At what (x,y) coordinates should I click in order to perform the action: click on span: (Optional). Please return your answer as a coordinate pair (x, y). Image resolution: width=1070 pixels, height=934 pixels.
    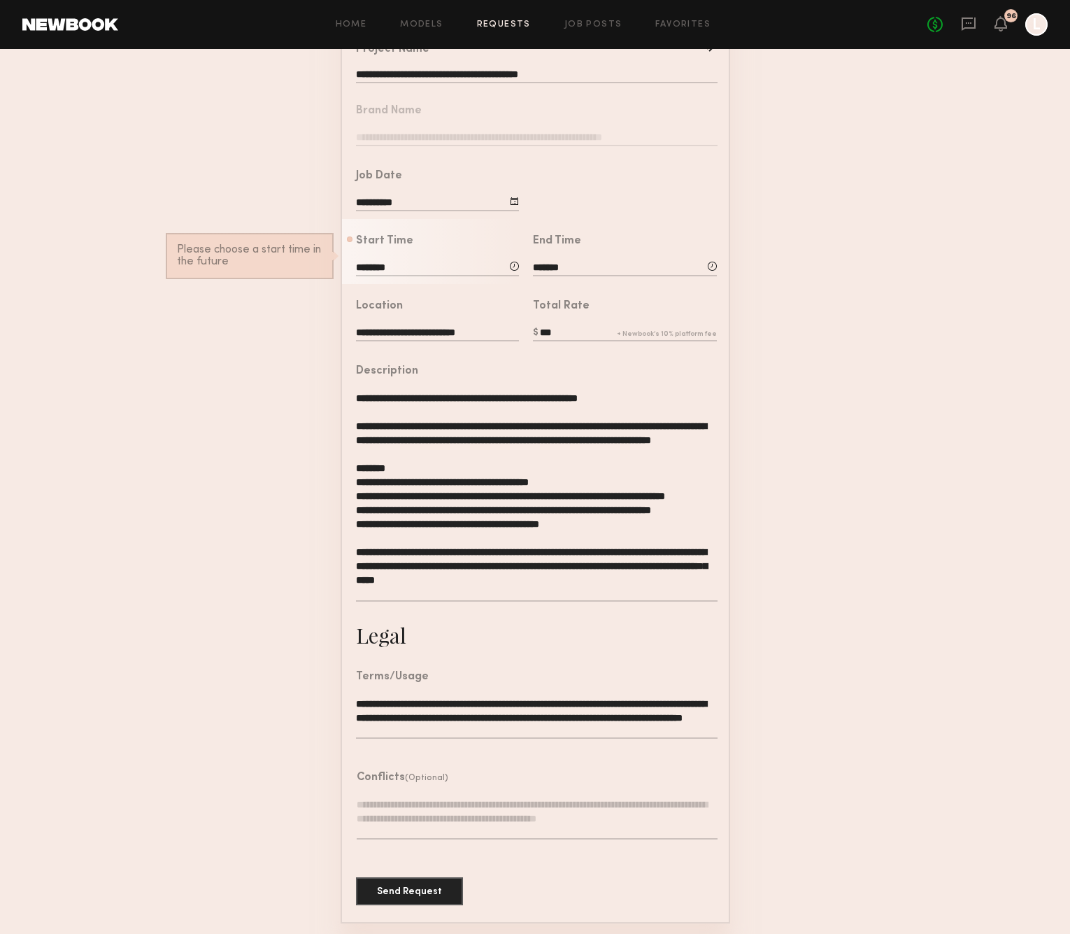
    Looking at the image, I should click on (427, 778).